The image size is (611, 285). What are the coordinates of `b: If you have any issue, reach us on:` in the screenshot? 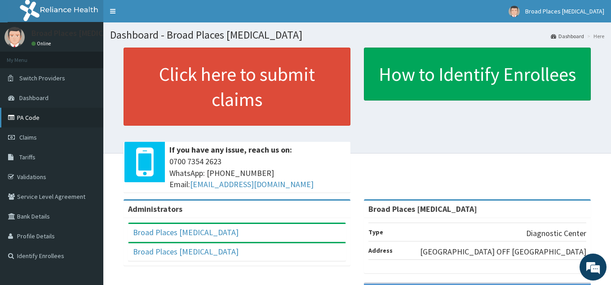 It's located at (230, 150).